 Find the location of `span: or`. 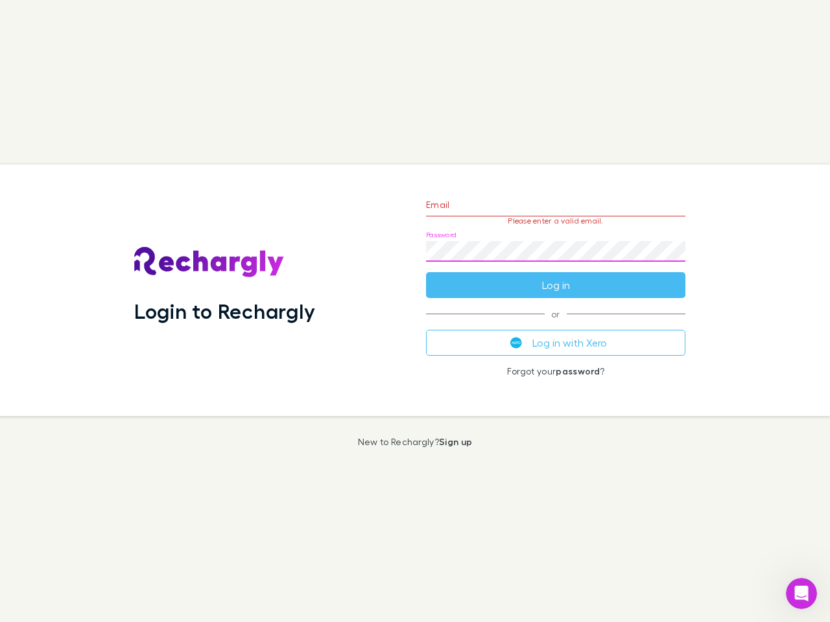

span: or is located at coordinates (555, 314).